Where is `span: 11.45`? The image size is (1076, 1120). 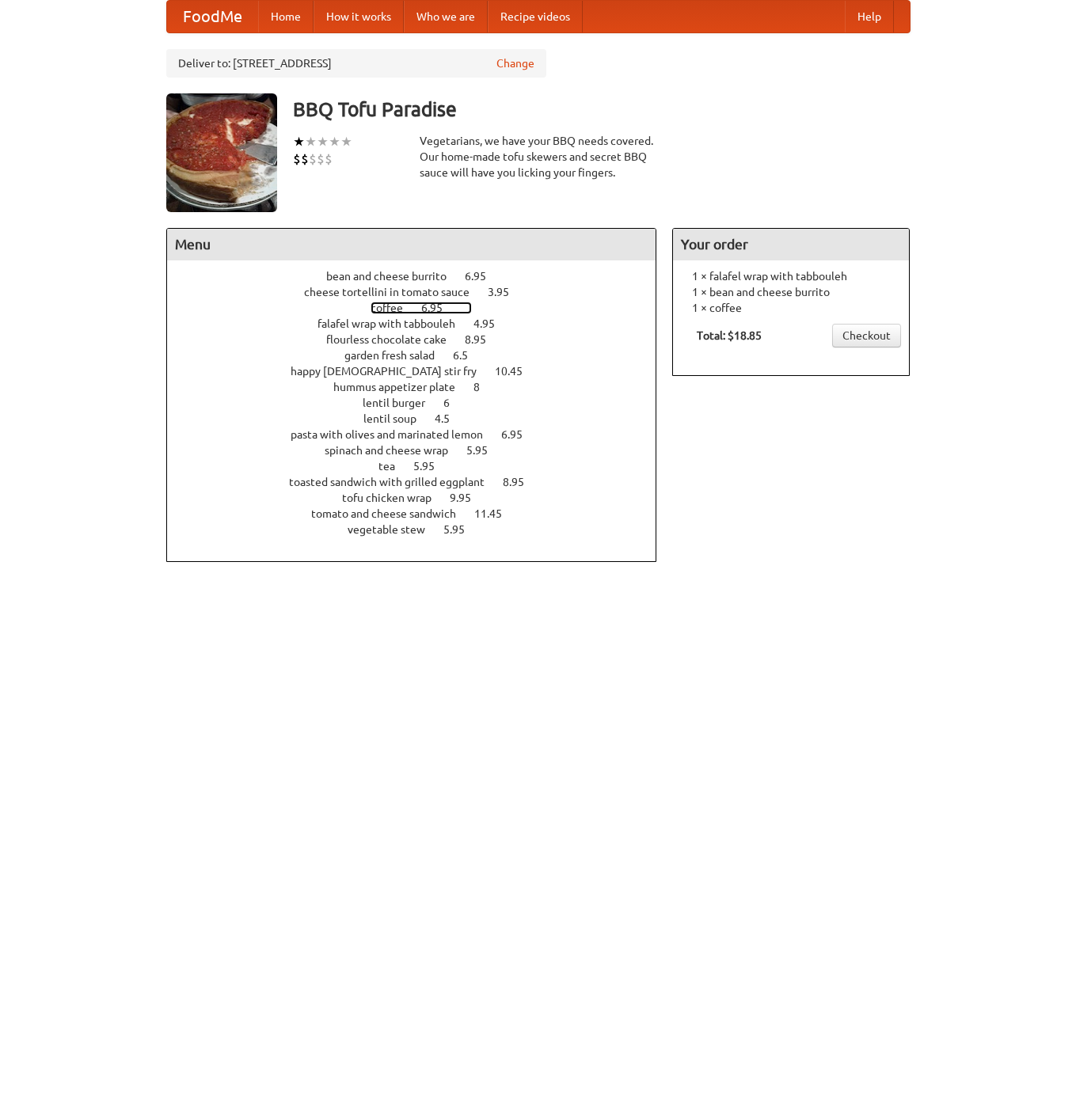 span: 11.45 is located at coordinates (496, 514).